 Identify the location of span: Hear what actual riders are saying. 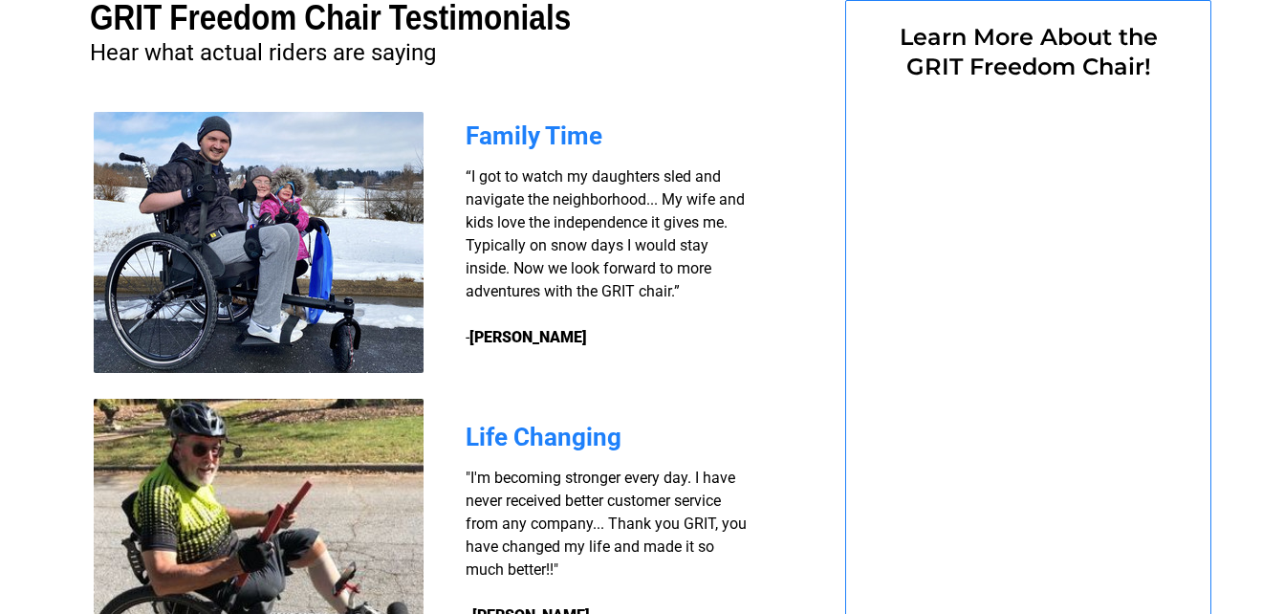
(263, 53).